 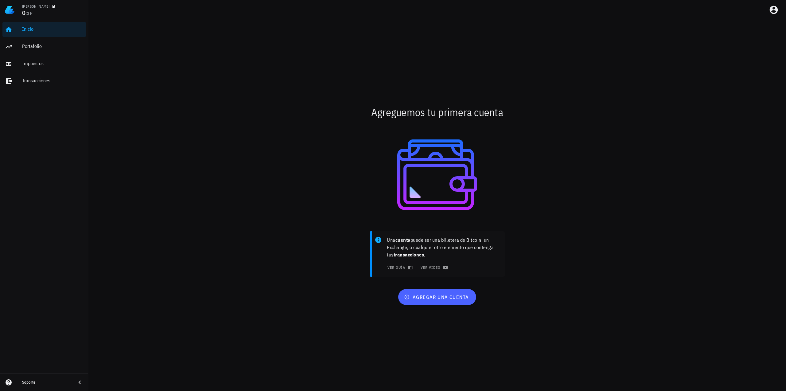 What do you see at coordinates (44, 64) in the screenshot?
I see `a: Impuestos` at bounding box center [44, 64].